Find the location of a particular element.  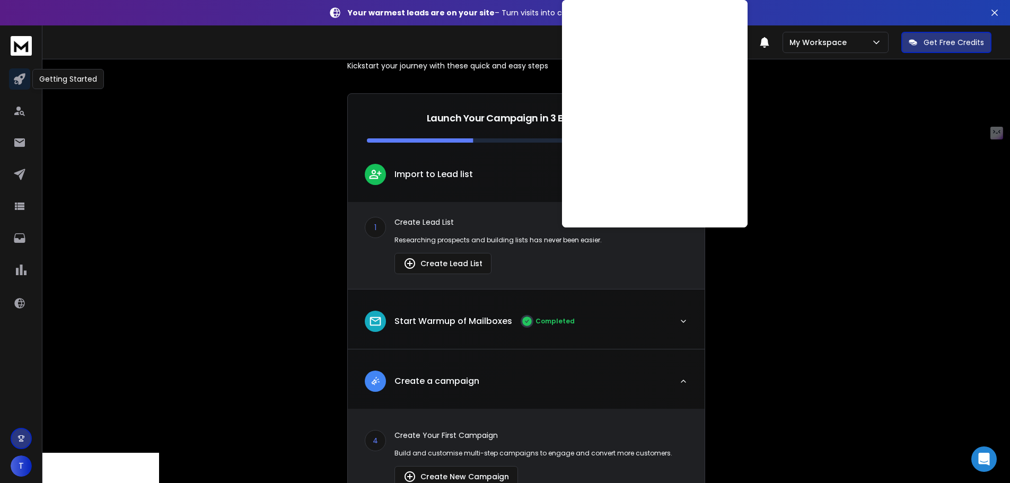

button: Get Free Credits is located at coordinates (947, 42).